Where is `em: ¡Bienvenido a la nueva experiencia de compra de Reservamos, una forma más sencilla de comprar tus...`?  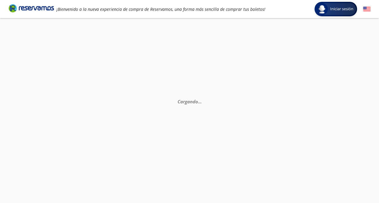
em: ¡Bienvenido a la nueva experiencia de compra de Reservamos, una forma más sencilla de comprar tus... is located at coordinates (161, 9).